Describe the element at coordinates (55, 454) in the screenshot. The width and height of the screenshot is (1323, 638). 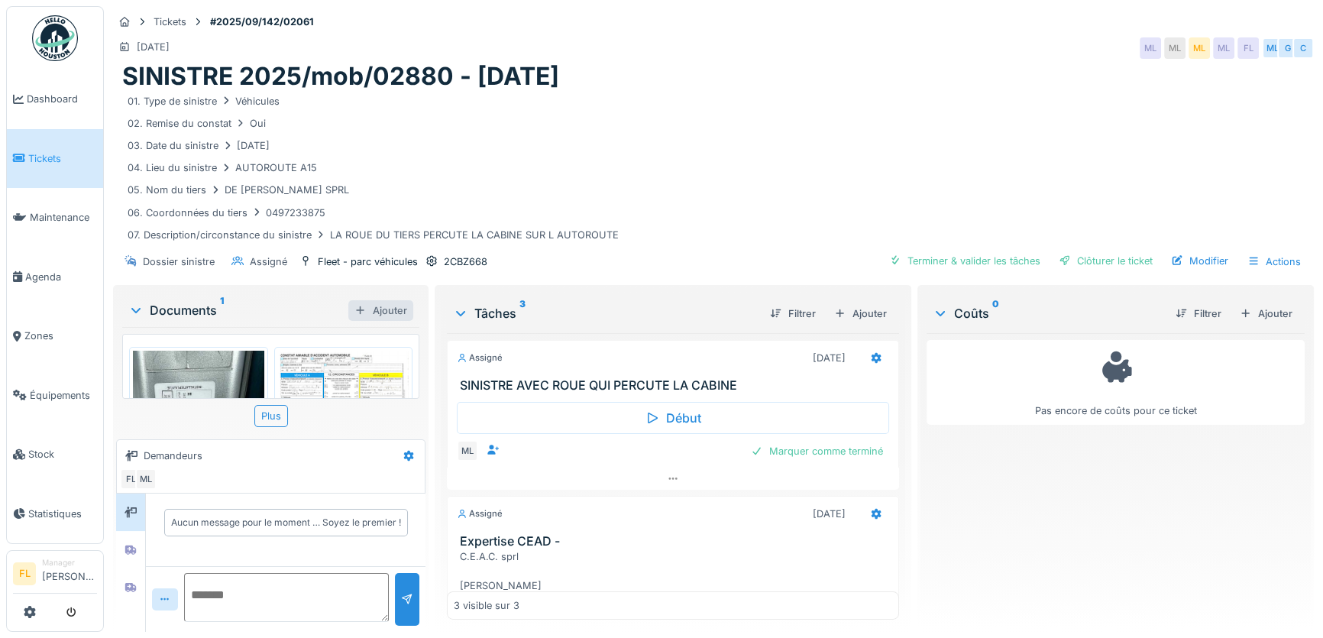
I see `a: Stock` at that location.